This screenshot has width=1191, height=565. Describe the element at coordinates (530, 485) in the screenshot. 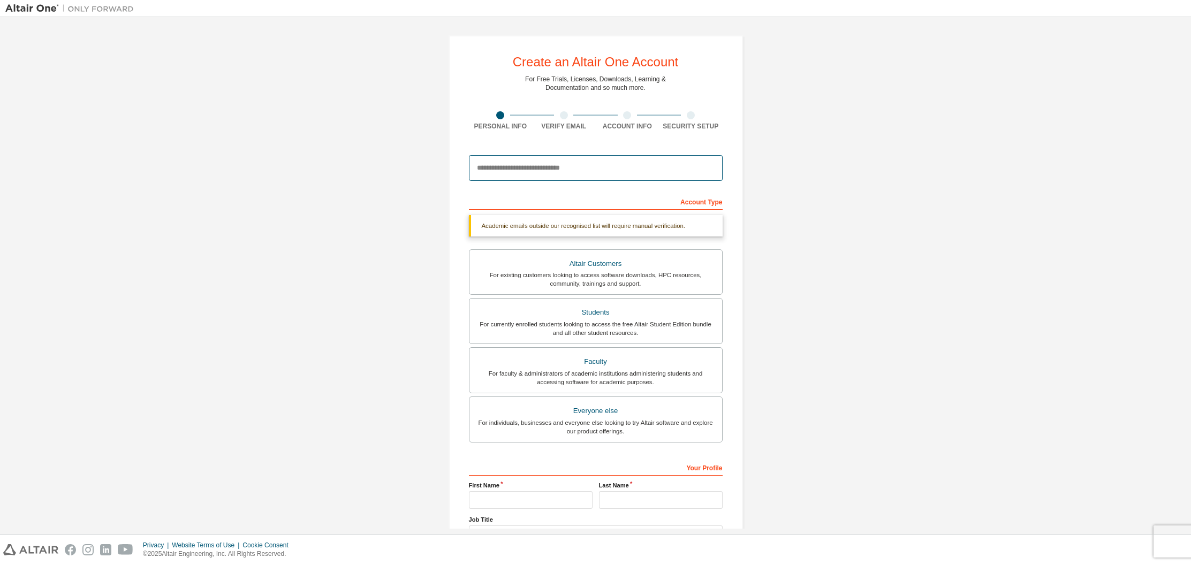

I see `label: First Name` at that location.